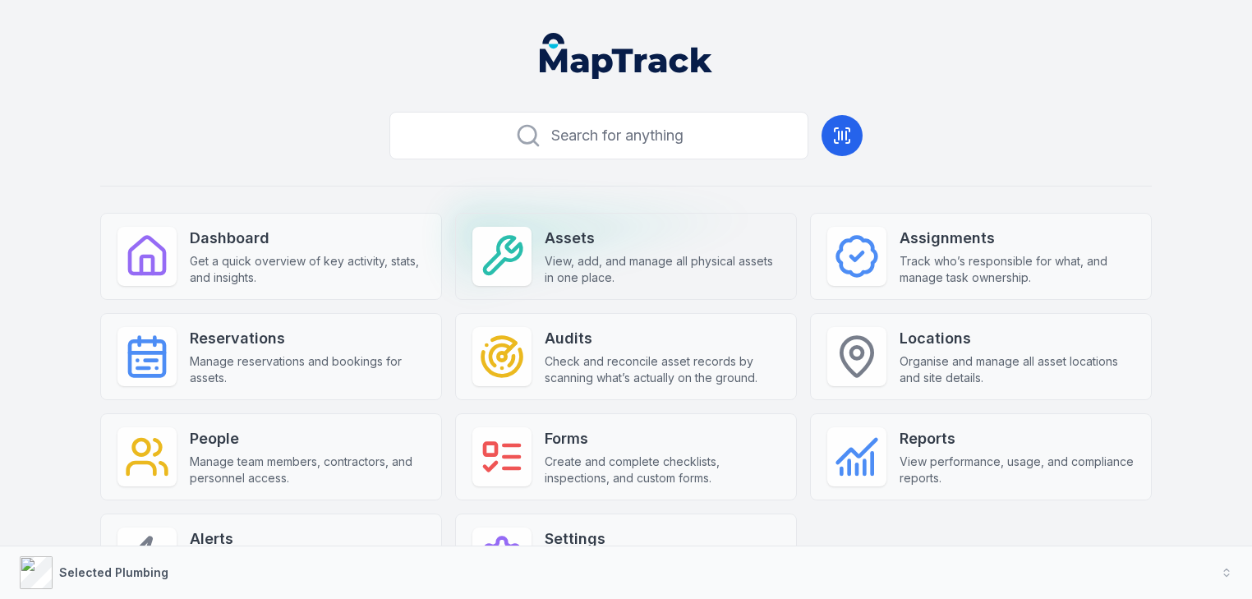 The width and height of the screenshot is (1252, 599). Describe the element at coordinates (307, 470) in the screenshot. I see `span: Manage team members, contractors, and personnel access.` at that location.